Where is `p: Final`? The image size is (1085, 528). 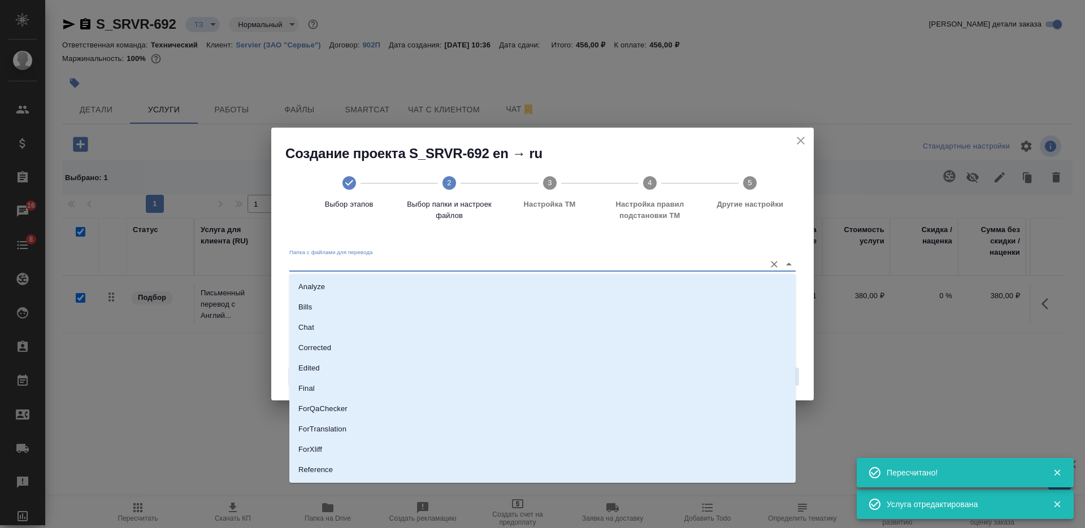 p: Final is located at coordinates (306, 389).